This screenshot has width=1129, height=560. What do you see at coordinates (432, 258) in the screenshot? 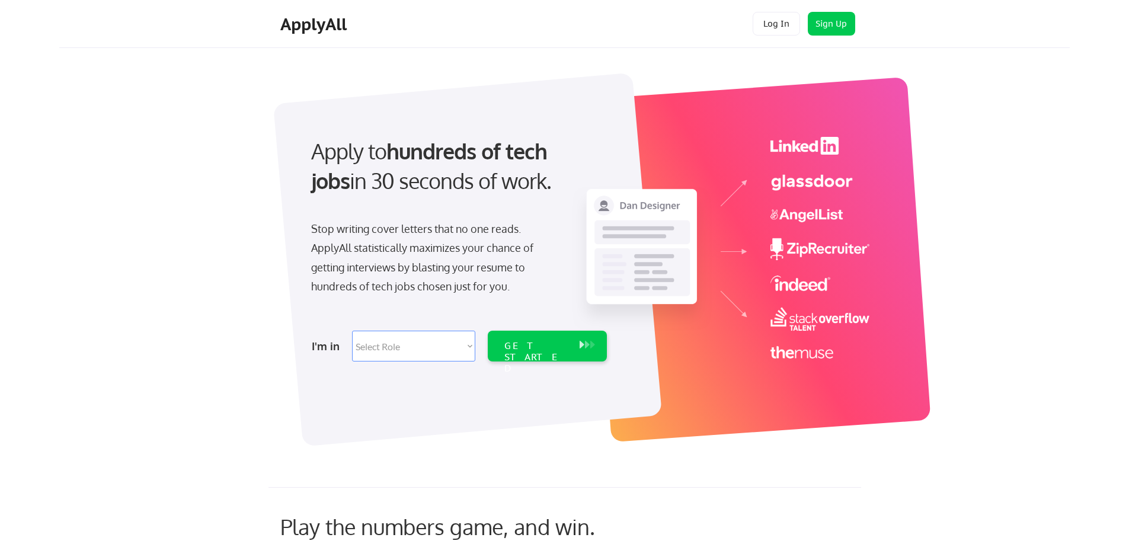
I see `div: Stop writing cover letters that no one reads. ApplyAll statistically maximizes your chance of get...` at bounding box center [432, 258].